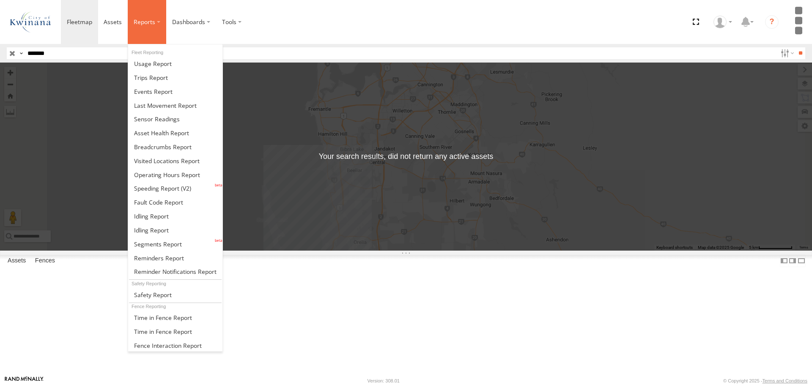 The height and width of the screenshot is (385, 812). Describe the element at coordinates (175, 91) in the screenshot. I see `a: Full Events Report` at that location.